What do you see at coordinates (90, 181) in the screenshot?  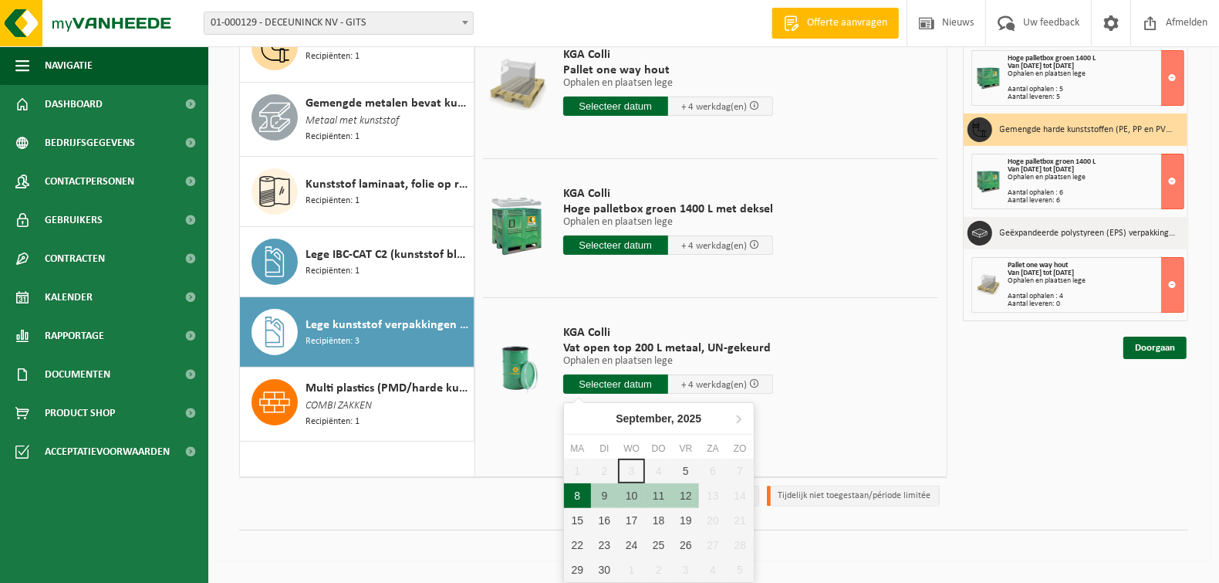 I see `span: Contactpersonen` at bounding box center [90, 181].